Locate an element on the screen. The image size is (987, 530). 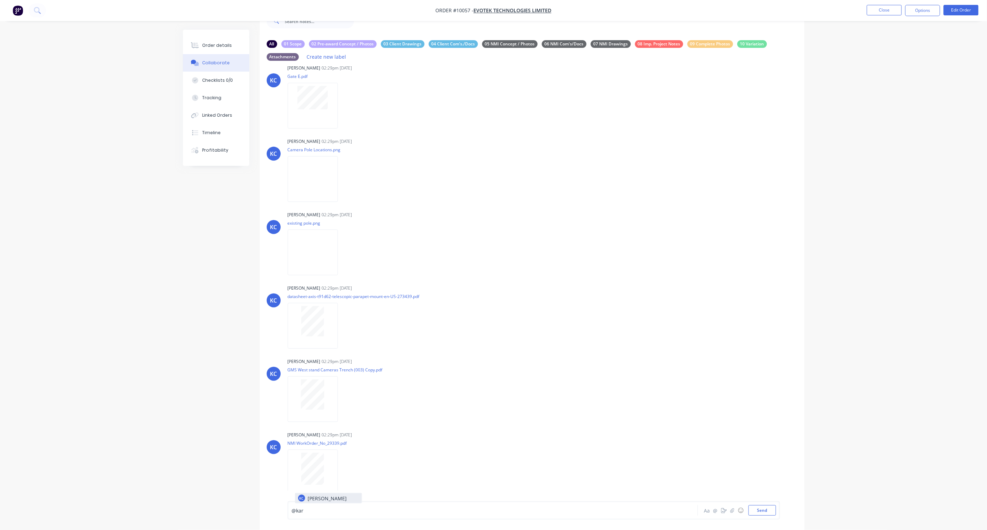
button: Timeline is located at coordinates (216, 133).